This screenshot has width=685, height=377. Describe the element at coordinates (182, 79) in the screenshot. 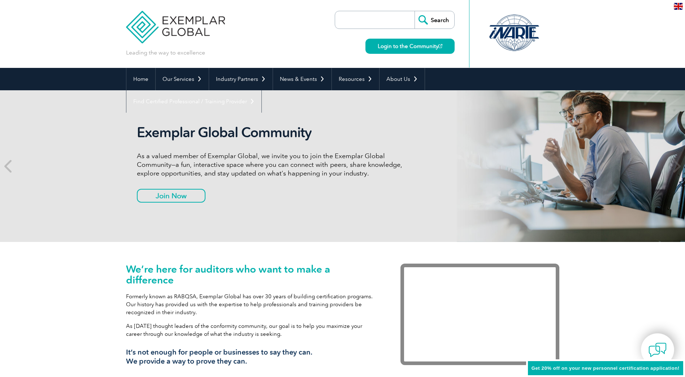

I see `a: Our Services` at that location.